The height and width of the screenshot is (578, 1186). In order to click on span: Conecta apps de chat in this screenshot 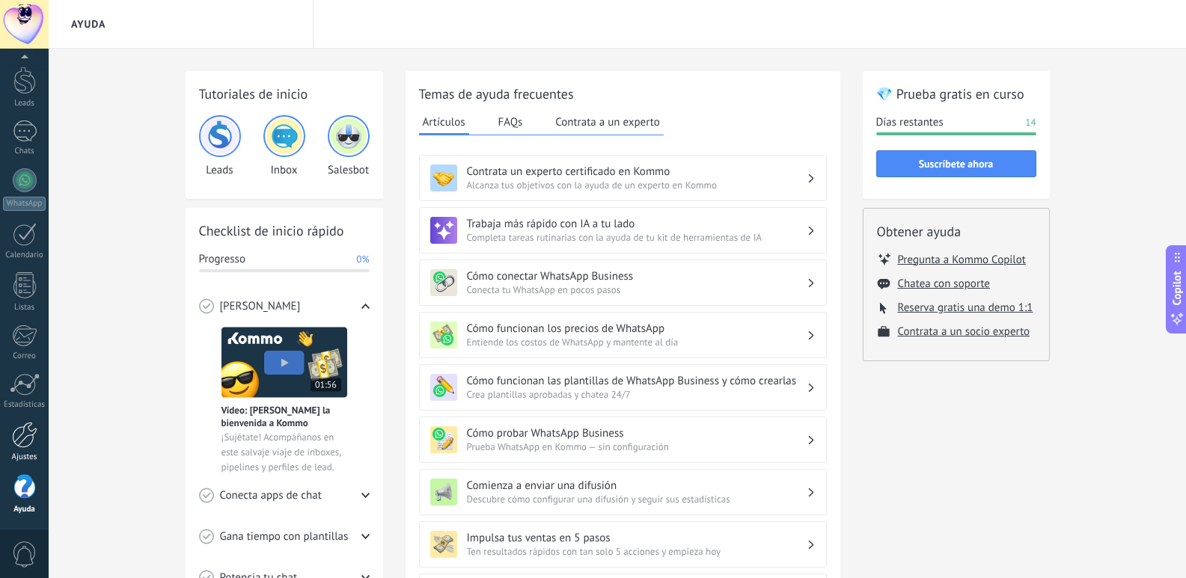, I will do `click(271, 496)`.